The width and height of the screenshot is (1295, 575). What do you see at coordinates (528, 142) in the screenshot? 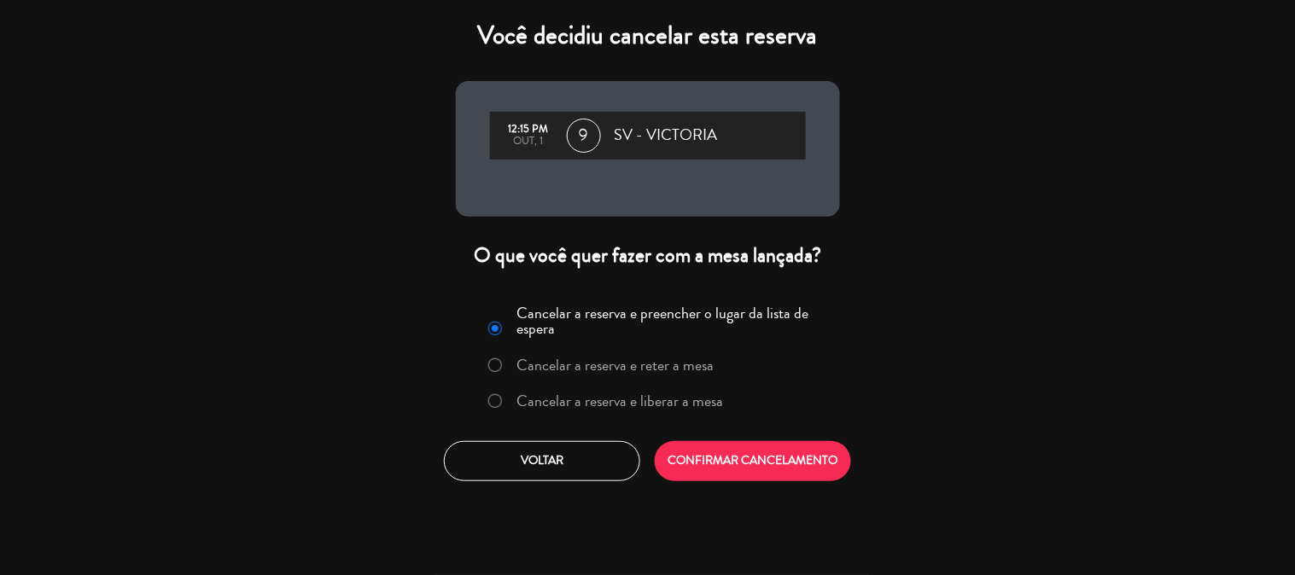
I see `div: out, 1` at bounding box center [528, 142].